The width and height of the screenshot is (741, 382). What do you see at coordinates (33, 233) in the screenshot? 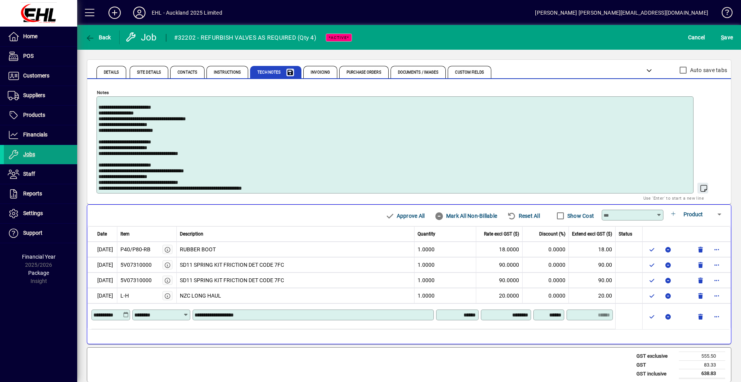
I see `span: Support` at bounding box center [33, 233].